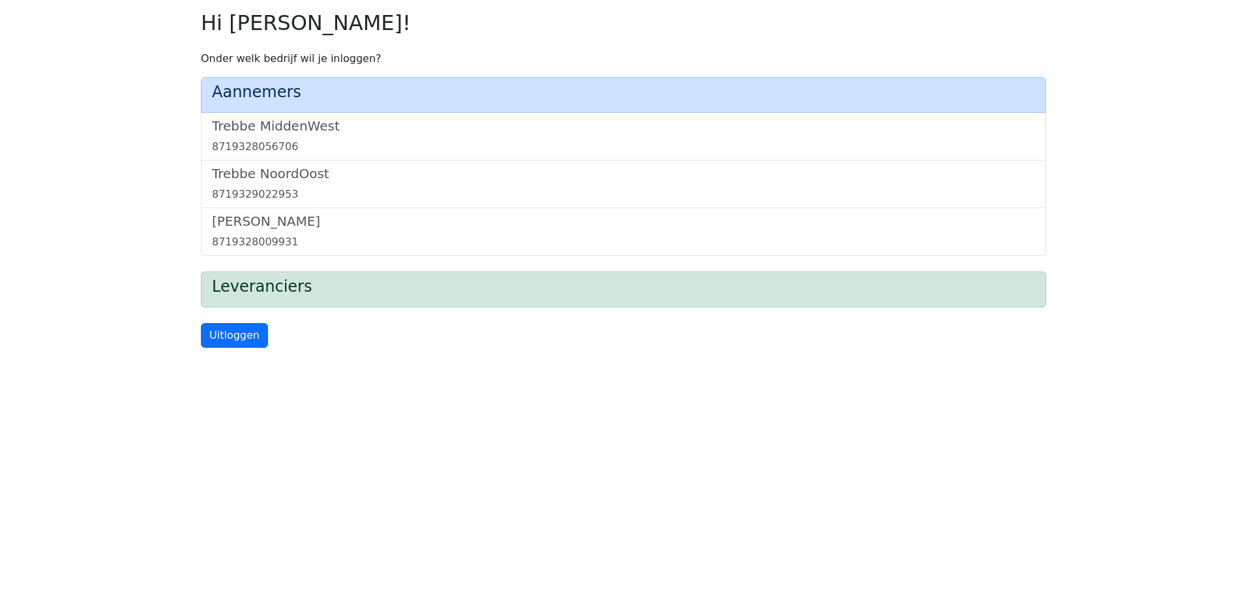  What do you see at coordinates (624, 184) in the screenshot?
I see `a: Trebbe NoordOost8719329022953` at bounding box center [624, 184].